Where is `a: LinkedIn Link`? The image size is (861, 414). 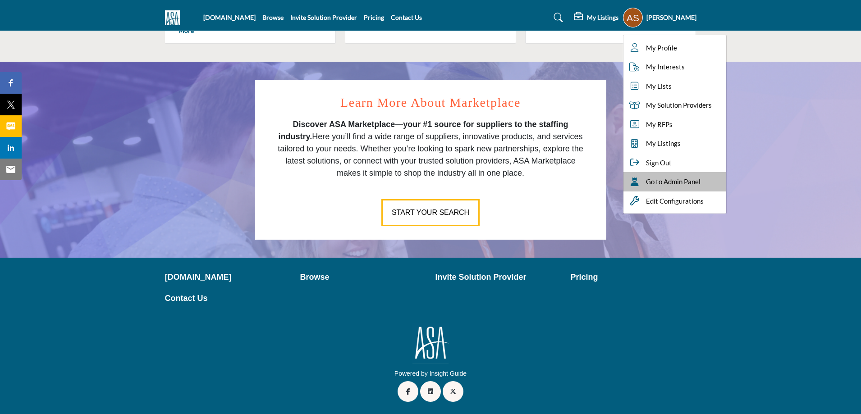 a: LinkedIn Link is located at coordinates (431, 392).